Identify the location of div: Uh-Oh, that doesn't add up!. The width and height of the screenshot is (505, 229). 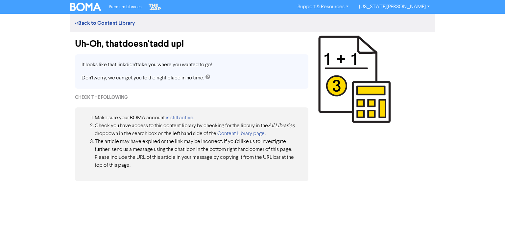
(192, 41).